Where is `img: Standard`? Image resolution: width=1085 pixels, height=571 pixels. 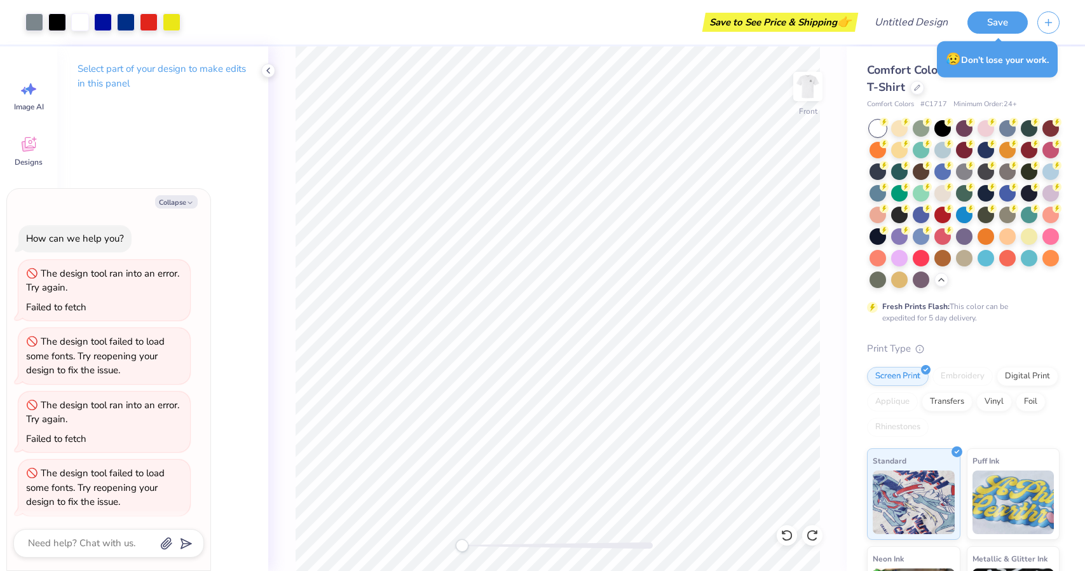
img: Standard is located at coordinates (914, 502).